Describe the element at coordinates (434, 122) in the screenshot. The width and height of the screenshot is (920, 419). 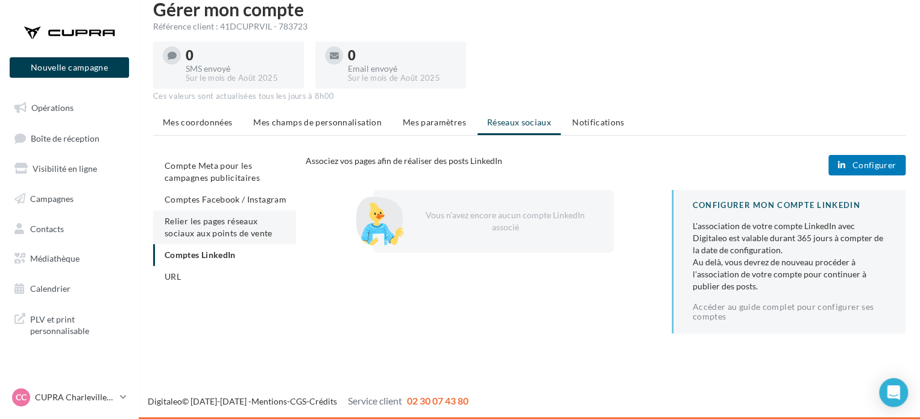
I see `span: Mes paramètres` at that location.